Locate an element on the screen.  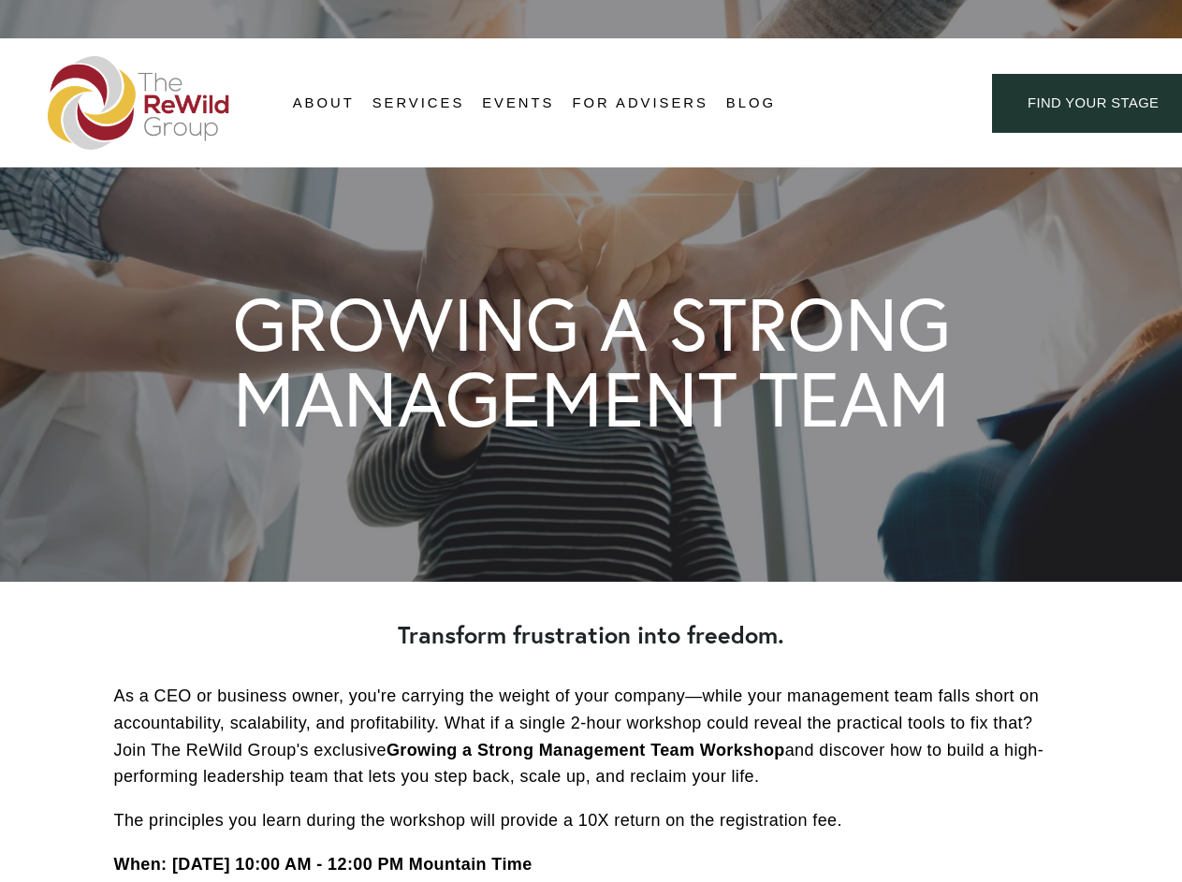
a: Events is located at coordinates (517, 104).